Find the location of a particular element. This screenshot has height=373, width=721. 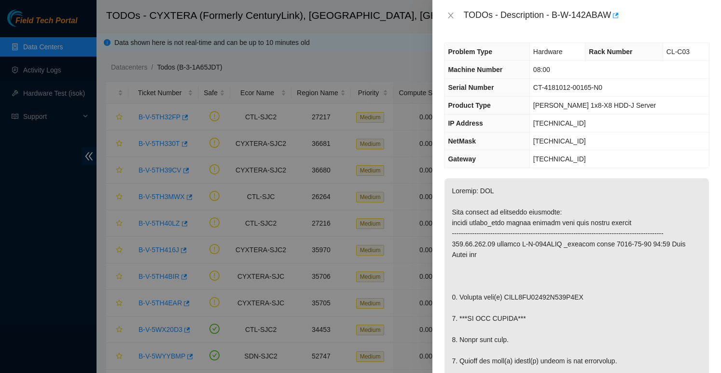

span: Product Type is located at coordinates (469, 105).